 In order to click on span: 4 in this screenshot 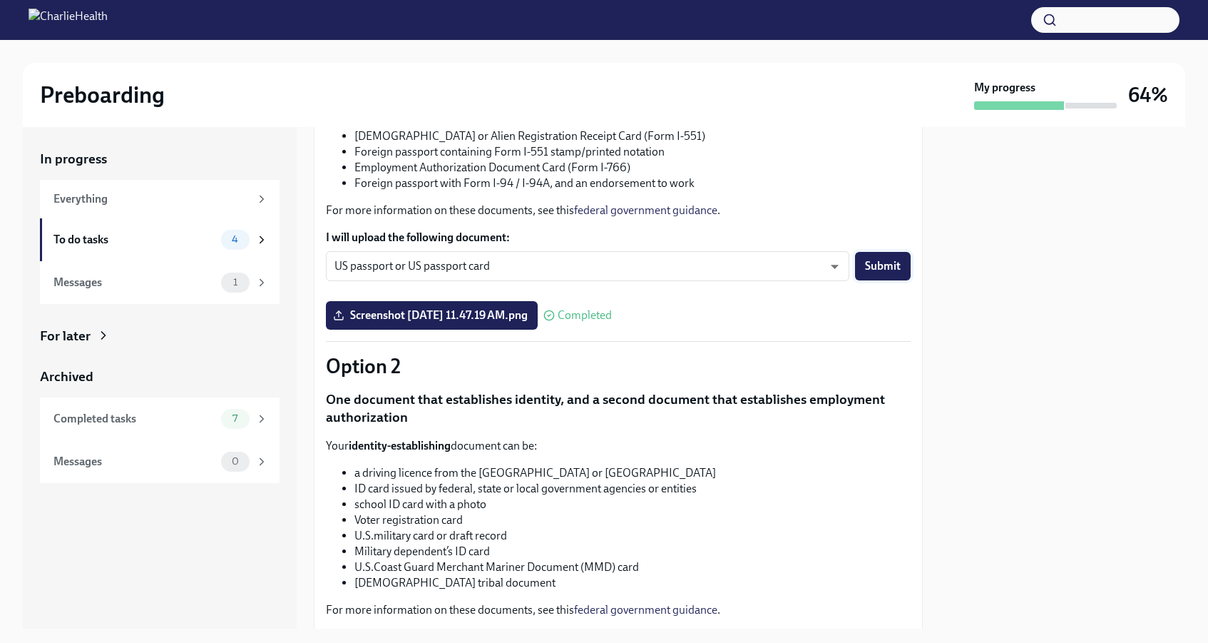, I will do `click(235, 239)`.